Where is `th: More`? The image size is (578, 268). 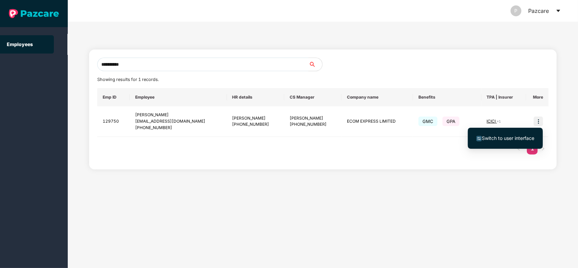 th: More is located at coordinates (537, 97).